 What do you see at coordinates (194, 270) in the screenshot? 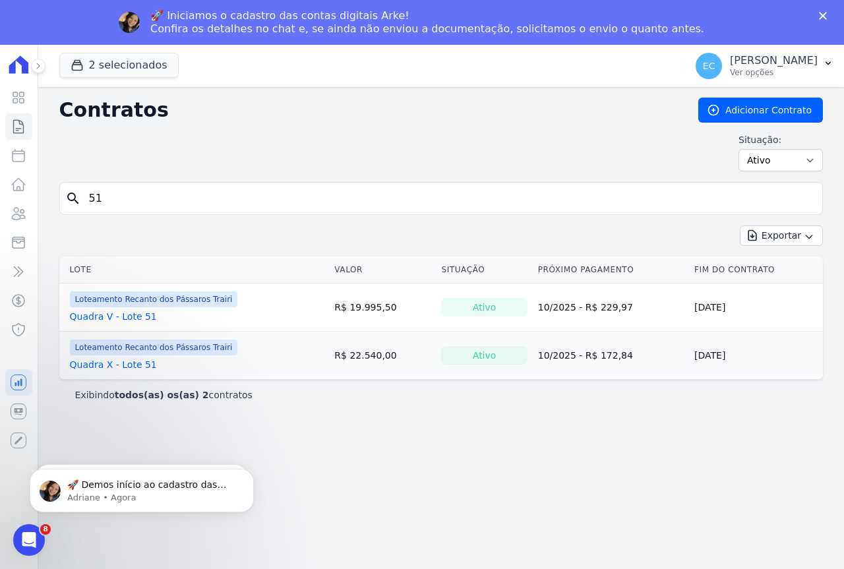
I see `th: Lote` at bounding box center [194, 270].